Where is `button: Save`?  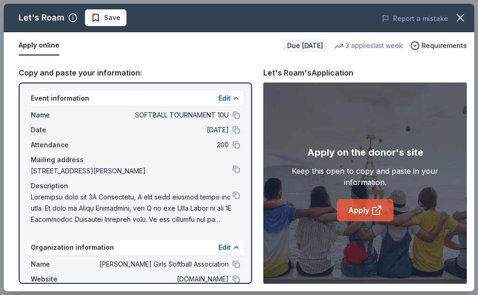 button: Save is located at coordinates (105, 18).